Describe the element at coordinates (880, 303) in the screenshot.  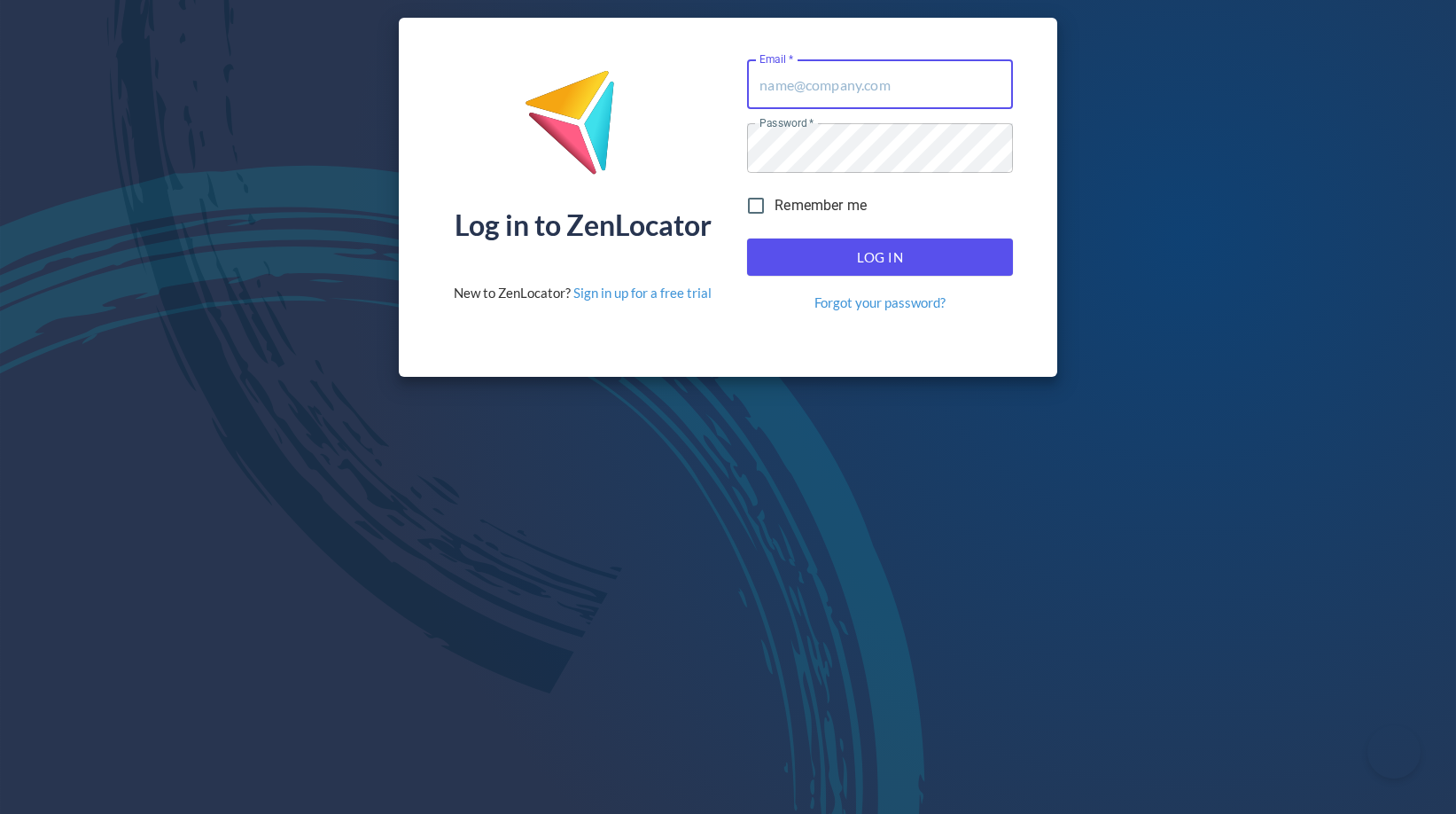
I see `a: Forgot your password?` at that location.